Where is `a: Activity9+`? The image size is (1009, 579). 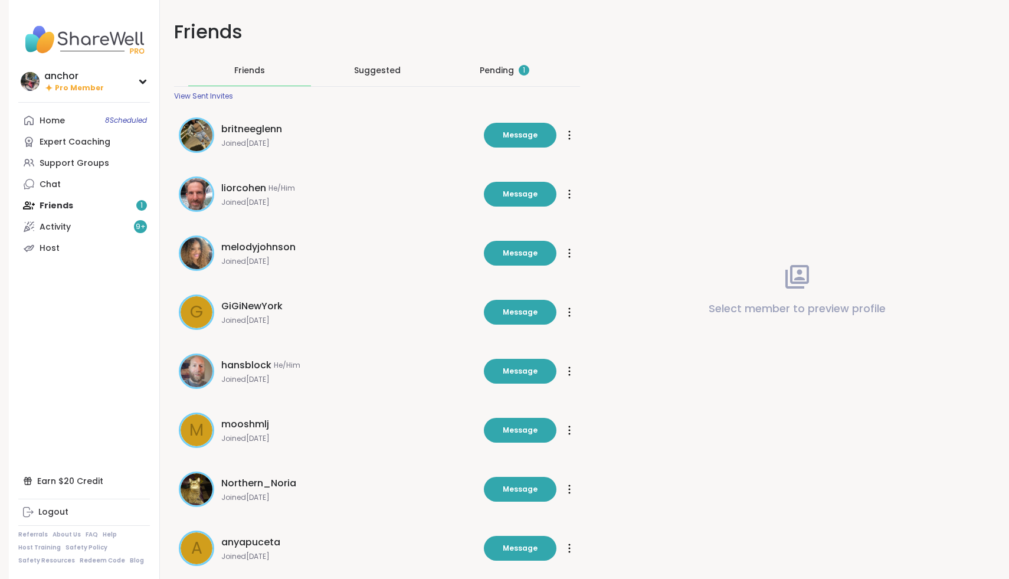 a: Activity9+ is located at coordinates (84, 227).